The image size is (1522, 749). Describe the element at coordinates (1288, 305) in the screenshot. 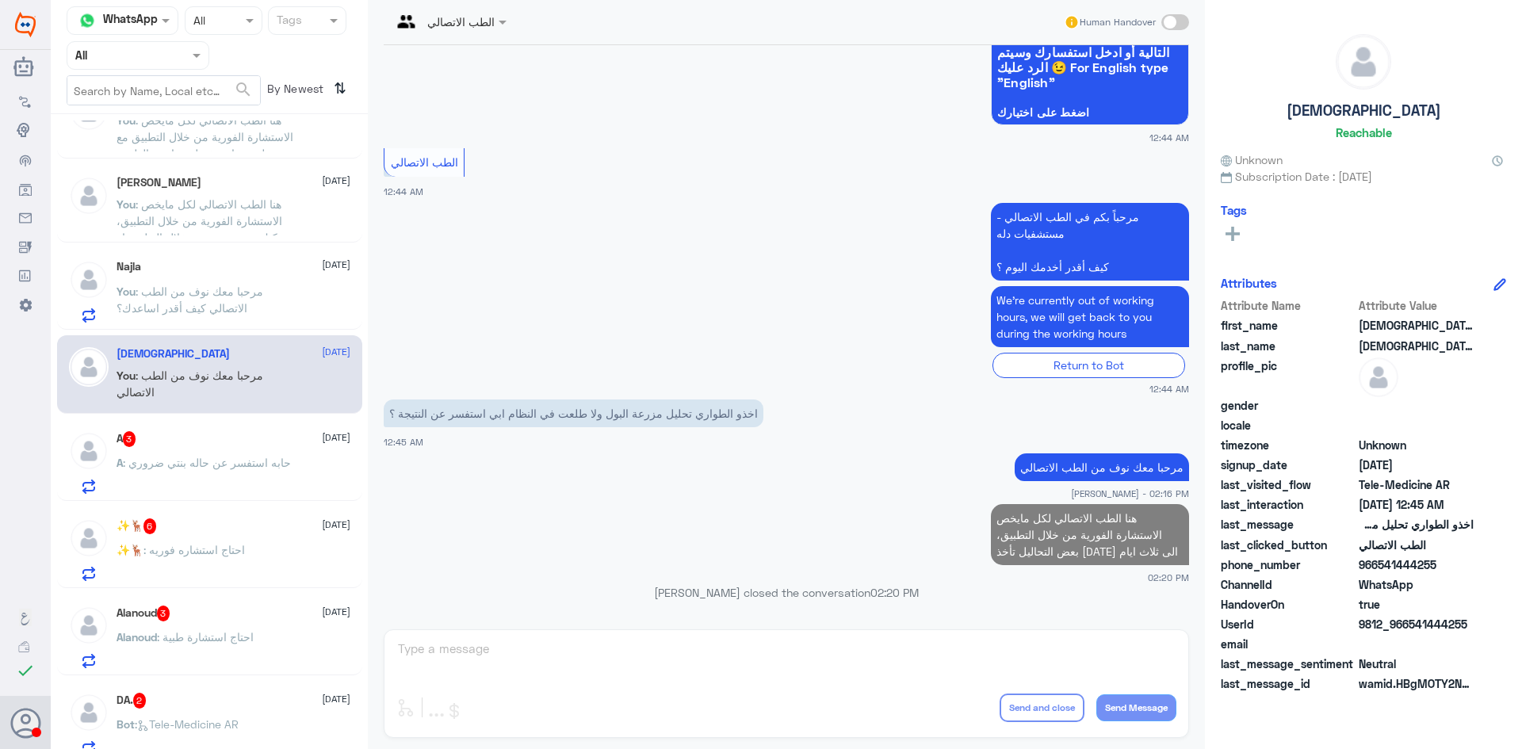

I see `span: Attribute Name` at that location.